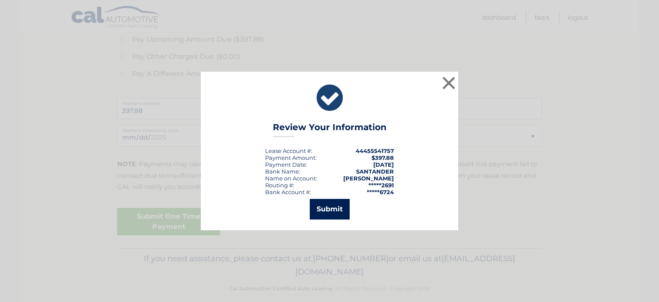  I want to click on div: Name on Account:, so click(291, 178).